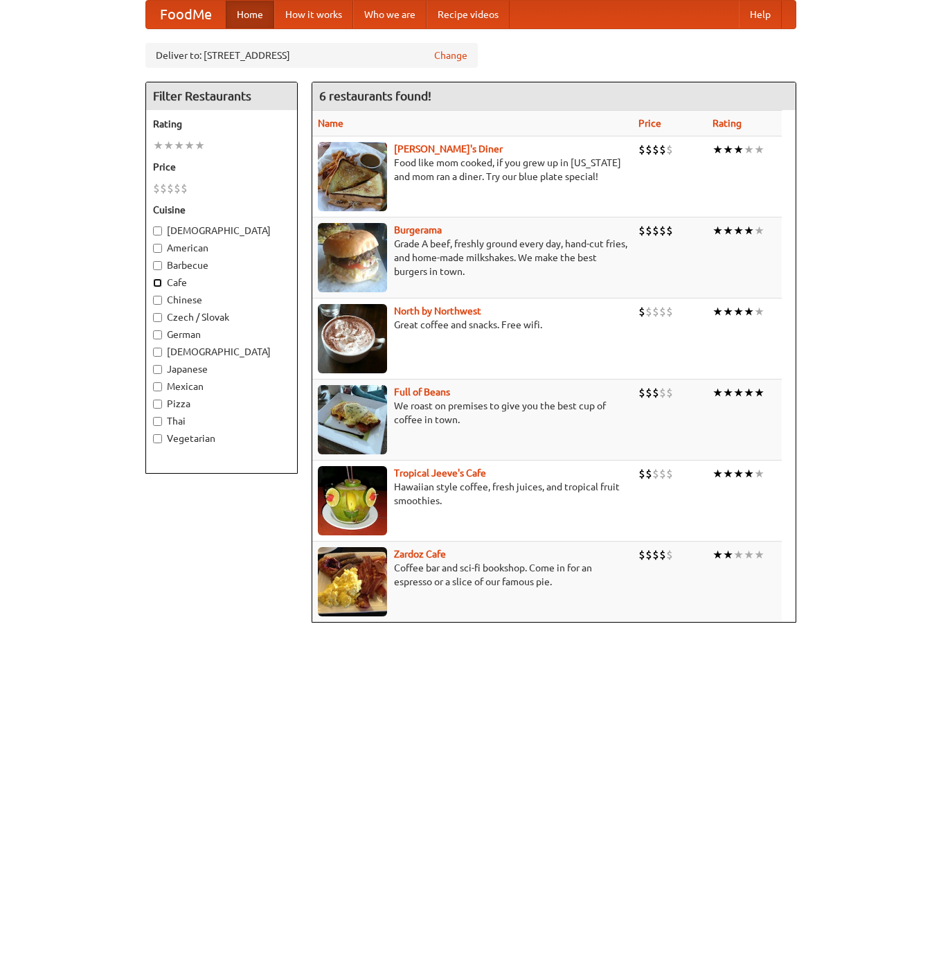 The image size is (941, 980). What do you see at coordinates (314, 15) in the screenshot?
I see `a: How it works` at bounding box center [314, 15].